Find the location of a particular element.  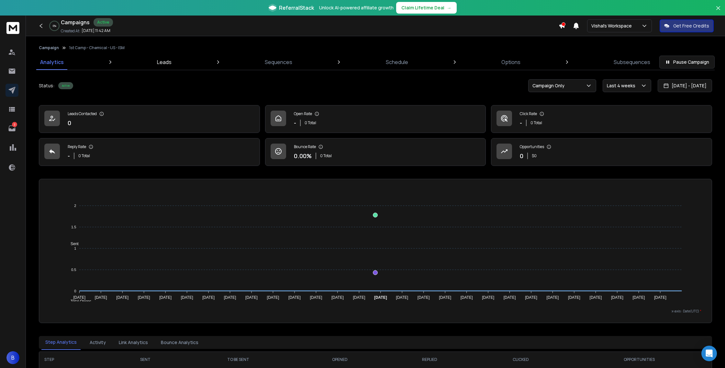

button: B is located at coordinates (13, 358).